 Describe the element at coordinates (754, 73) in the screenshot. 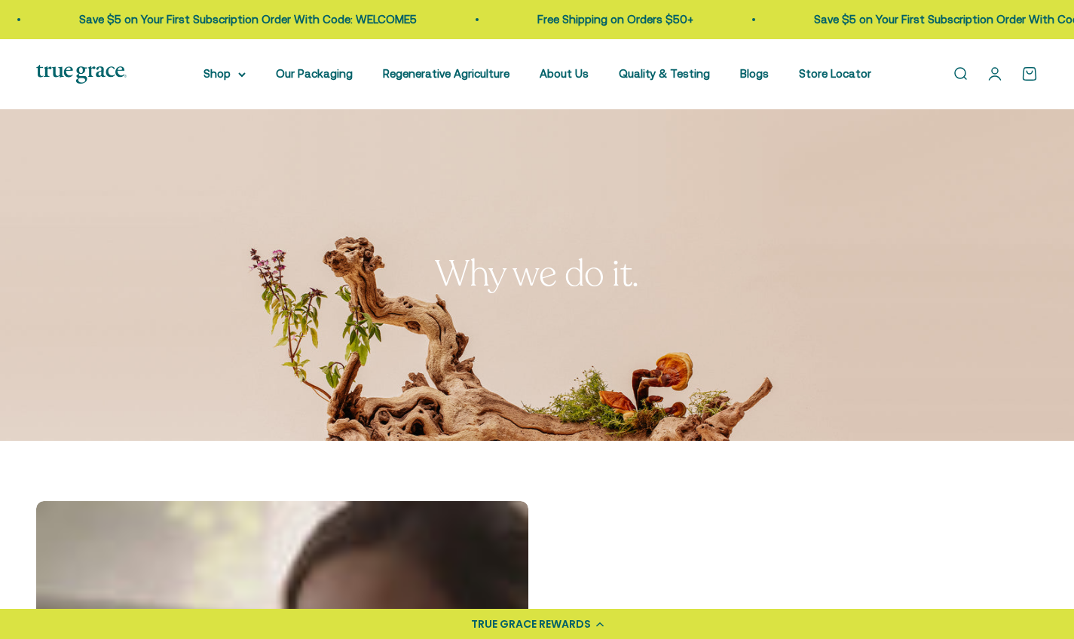

I see `a: Blogs` at that location.